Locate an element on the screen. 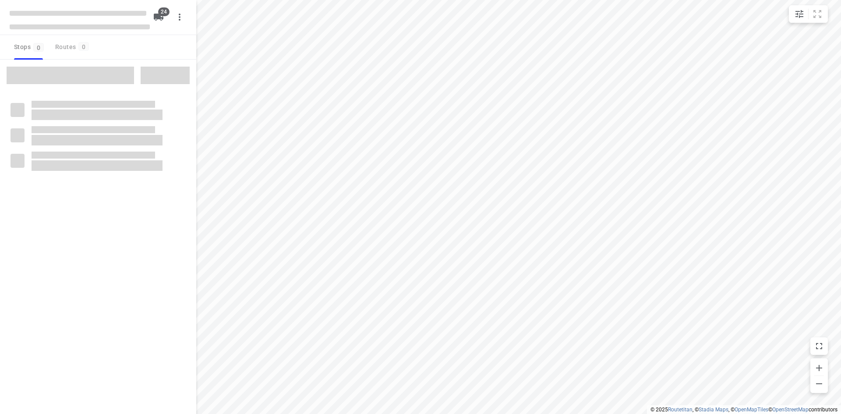 The width and height of the screenshot is (841, 414). a: OpenMapTiles is located at coordinates (751, 409).